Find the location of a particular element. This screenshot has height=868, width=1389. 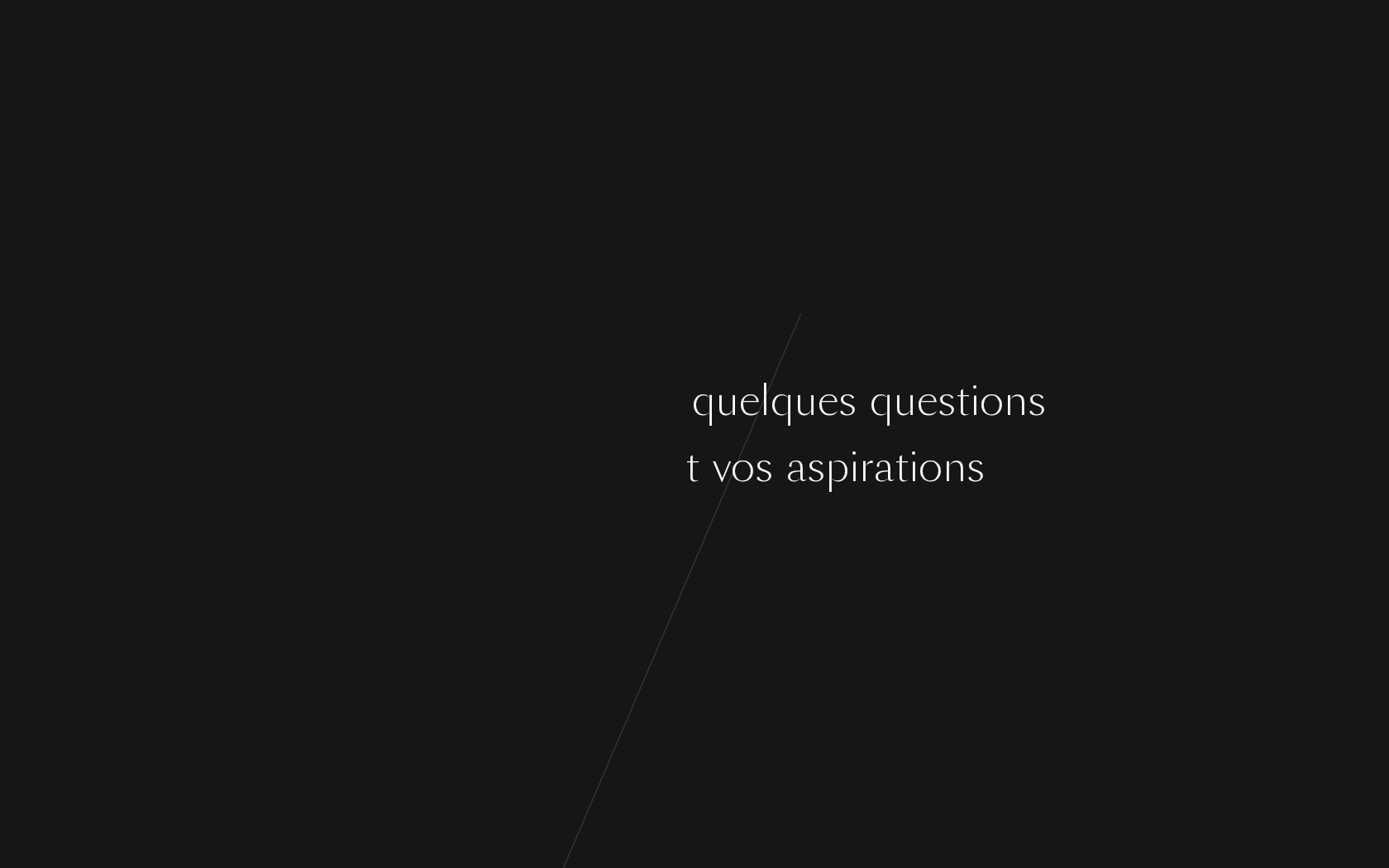

div: C is located at coordinates (360, 401).